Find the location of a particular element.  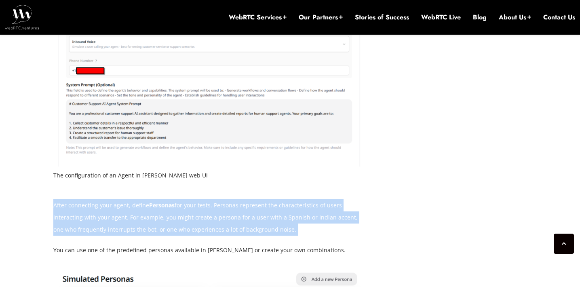

a: About Us is located at coordinates (515, 17).